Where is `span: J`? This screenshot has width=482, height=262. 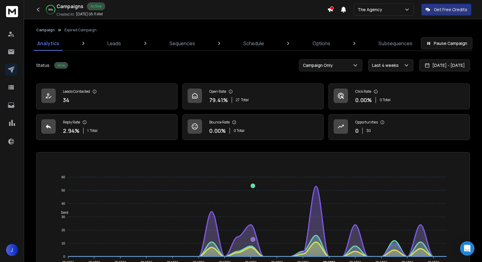
span: J is located at coordinates (12, 250).